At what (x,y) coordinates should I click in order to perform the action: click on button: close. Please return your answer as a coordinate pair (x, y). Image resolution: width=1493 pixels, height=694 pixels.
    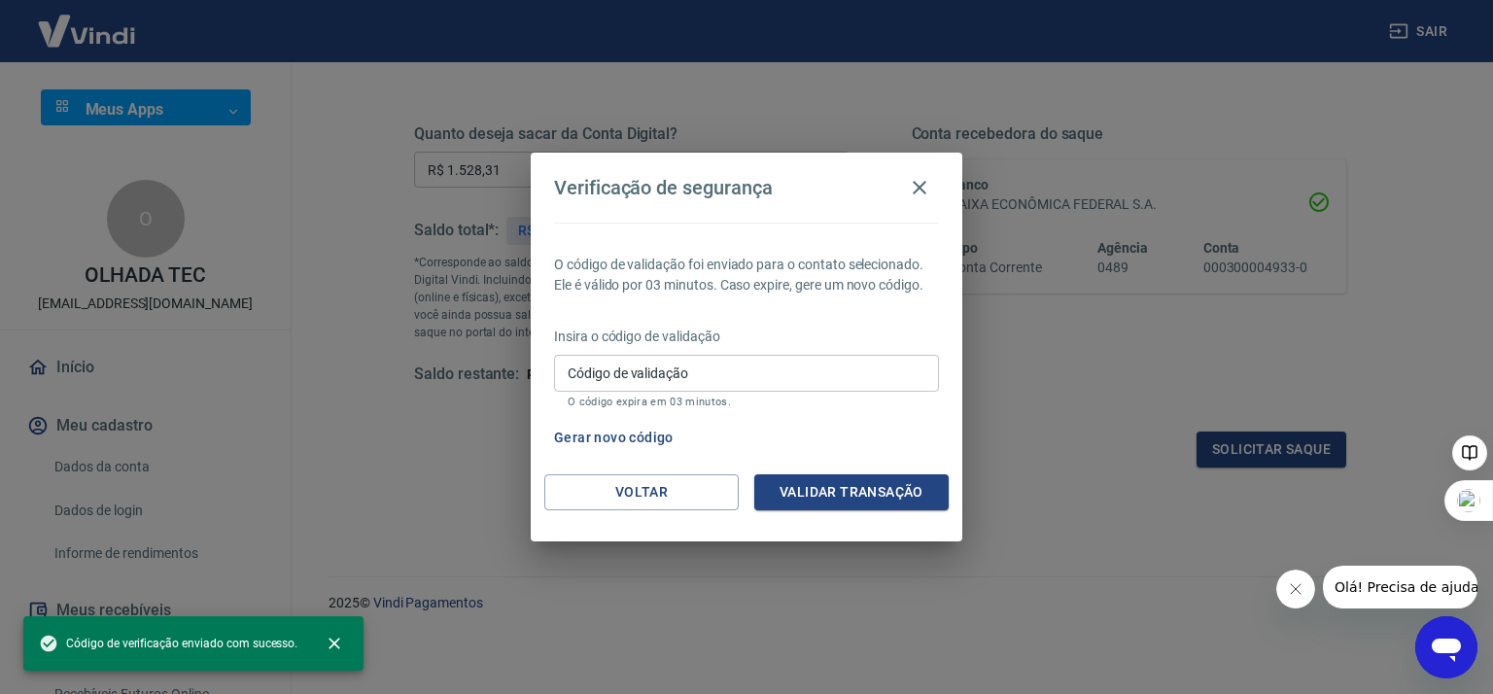
    Looking at the image, I should click on (334, 644).